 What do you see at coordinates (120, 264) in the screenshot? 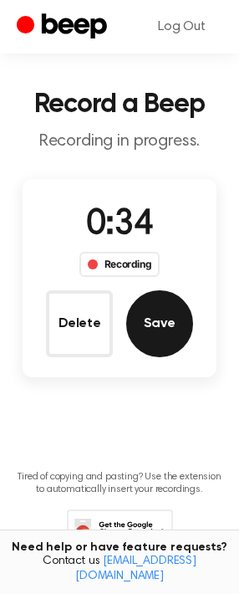
I see `div: Recording` at bounding box center [120, 264].